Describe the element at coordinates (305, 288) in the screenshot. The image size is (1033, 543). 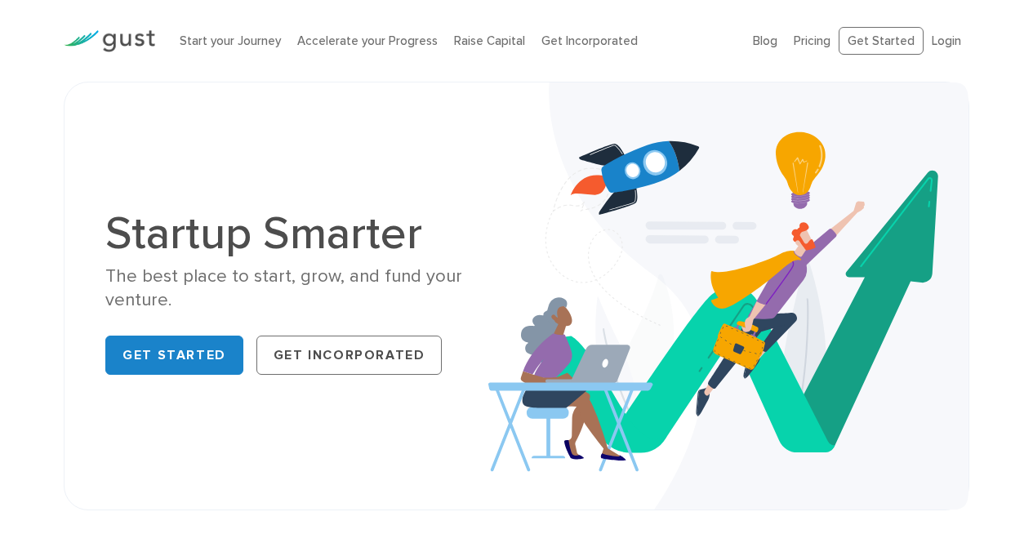
I see `div: The best place to start, grow, and fund your venture.` at that location.